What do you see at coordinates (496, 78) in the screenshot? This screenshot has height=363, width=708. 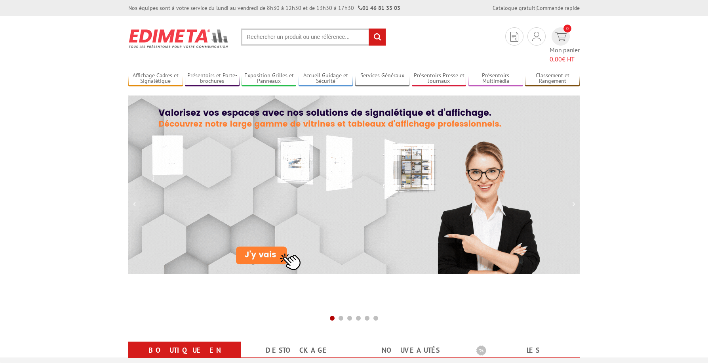 I see `a: Présentoirs Multimédia` at bounding box center [496, 78].